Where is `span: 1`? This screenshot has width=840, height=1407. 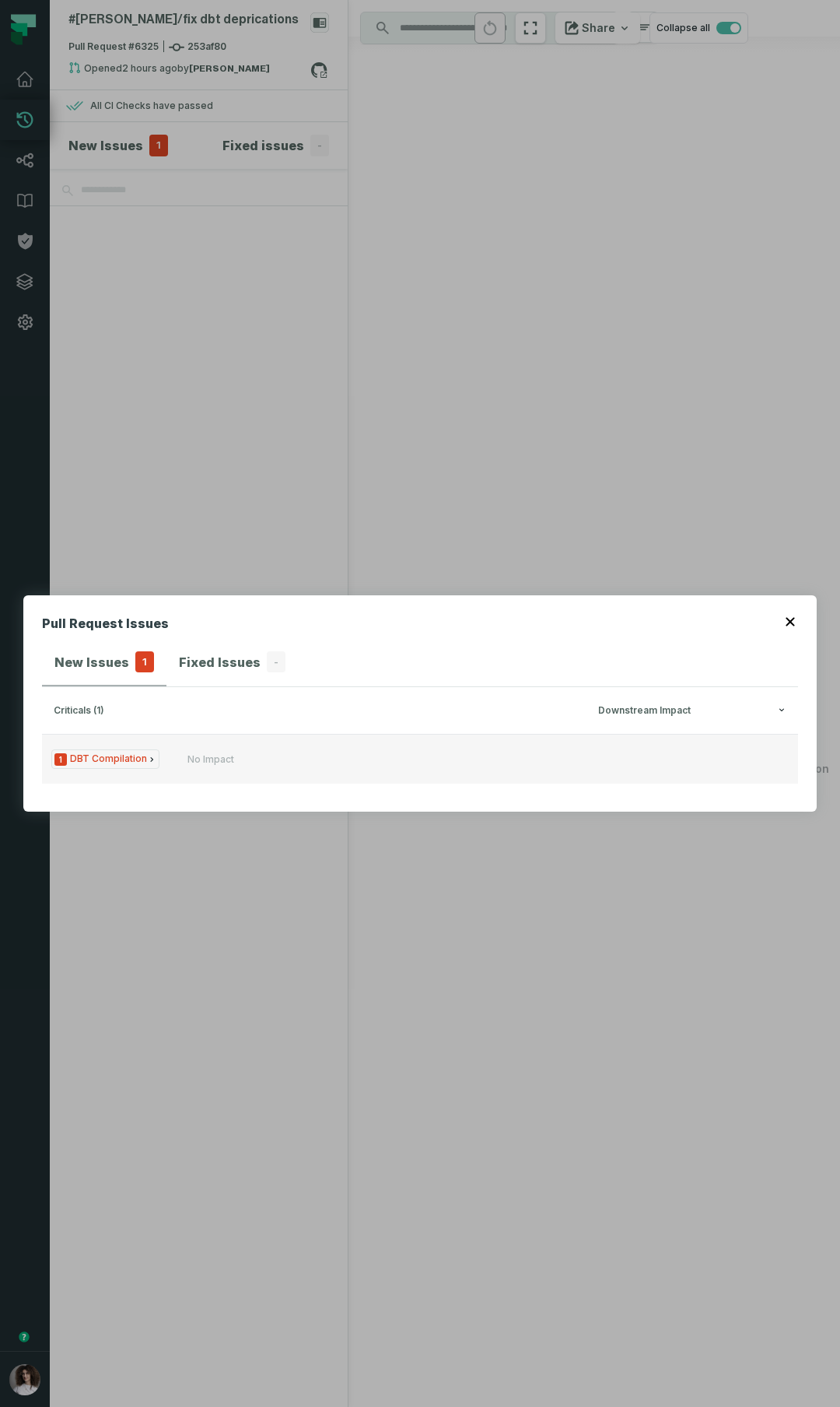
span: 1 is located at coordinates (145, 663).